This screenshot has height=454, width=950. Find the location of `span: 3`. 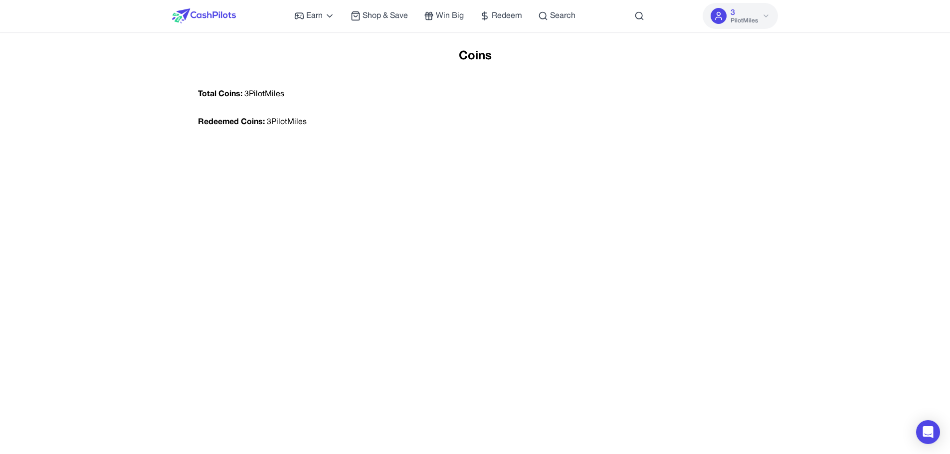

span: 3 is located at coordinates (733, 13).